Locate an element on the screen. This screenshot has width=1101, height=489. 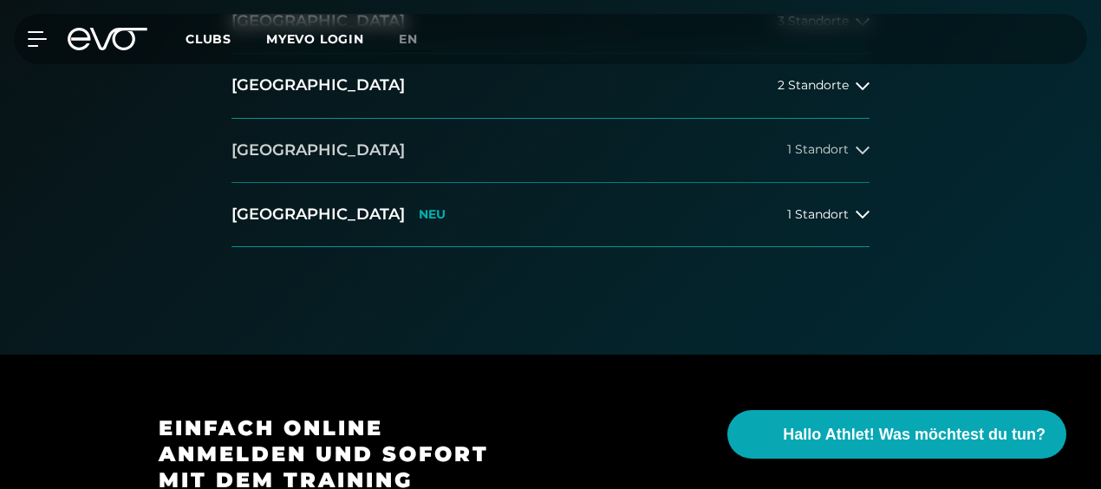
a: Clubs is located at coordinates (225, 38).